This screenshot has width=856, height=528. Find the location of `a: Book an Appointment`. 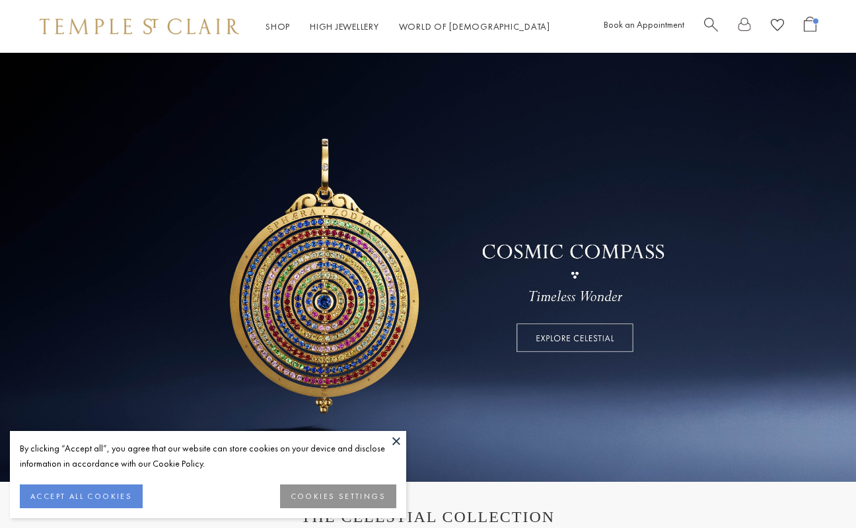

a: Book an Appointment is located at coordinates (644, 24).